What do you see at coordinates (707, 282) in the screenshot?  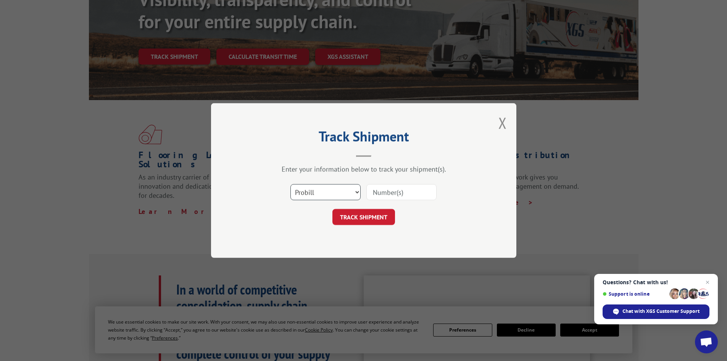 I see `span: Close chat` at bounding box center [707, 282].